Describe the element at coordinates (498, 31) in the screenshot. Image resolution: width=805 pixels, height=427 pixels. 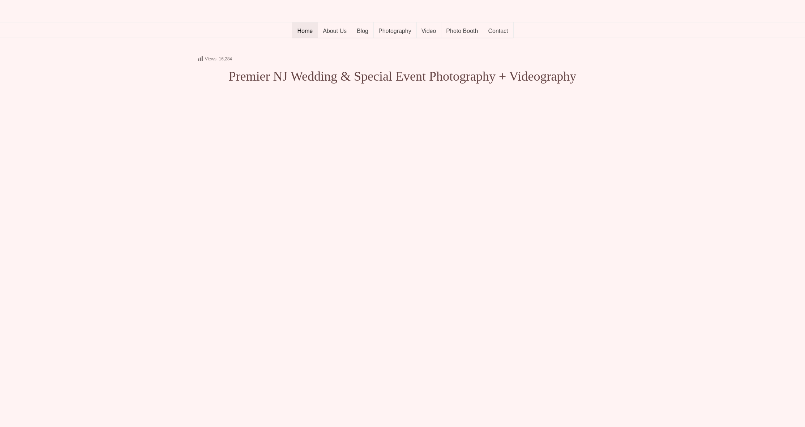
I see `span: Contact` at that location.